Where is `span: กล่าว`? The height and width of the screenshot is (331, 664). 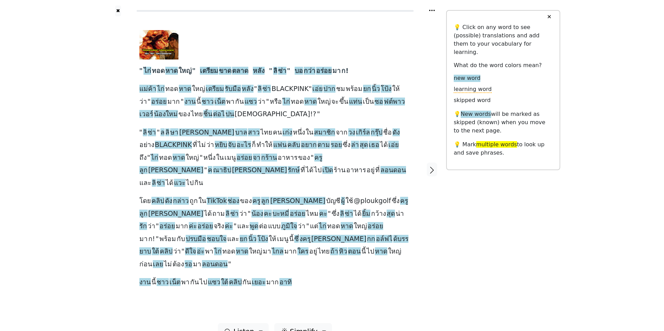 span: กล่าว is located at coordinates (181, 201).